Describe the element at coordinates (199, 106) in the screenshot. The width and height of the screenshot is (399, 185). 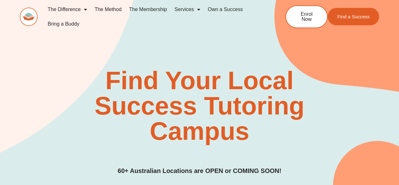
I see `h2: Find Your Local Success Tutoring Campus` at that location.